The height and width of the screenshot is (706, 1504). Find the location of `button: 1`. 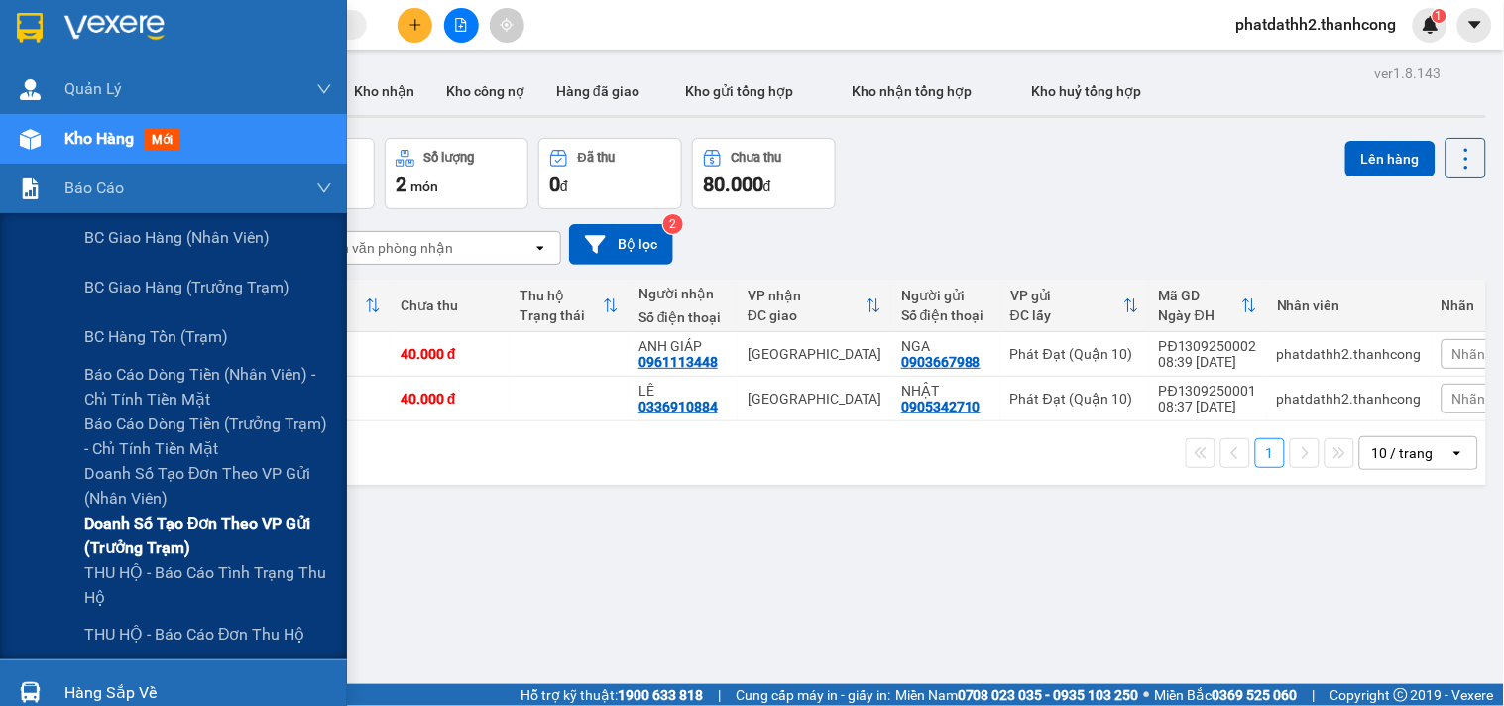

button: 1 is located at coordinates (1270, 453).